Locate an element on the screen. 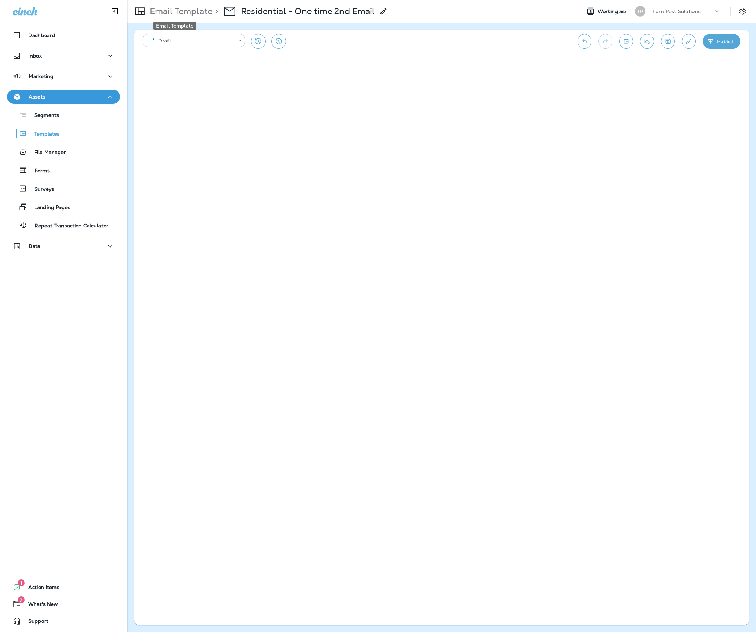  p: Forms is located at coordinates (38, 171).